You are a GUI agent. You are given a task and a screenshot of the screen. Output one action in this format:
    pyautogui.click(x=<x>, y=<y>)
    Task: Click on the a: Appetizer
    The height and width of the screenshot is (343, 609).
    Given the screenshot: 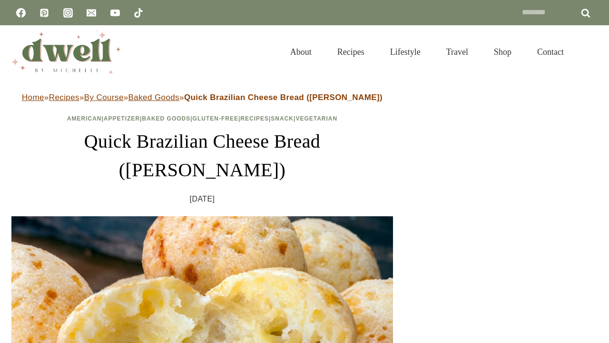 What is the action you would take?
    pyautogui.click(x=122, y=119)
    